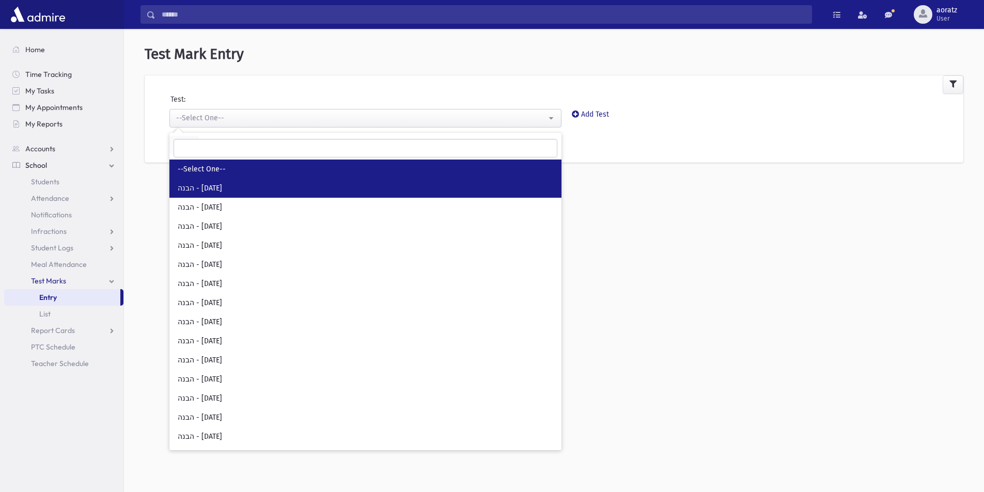 This screenshot has width=984, height=492. Describe the element at coordinates (49, 74) in the screenshot. I see `span: Time Tracking` at that location.